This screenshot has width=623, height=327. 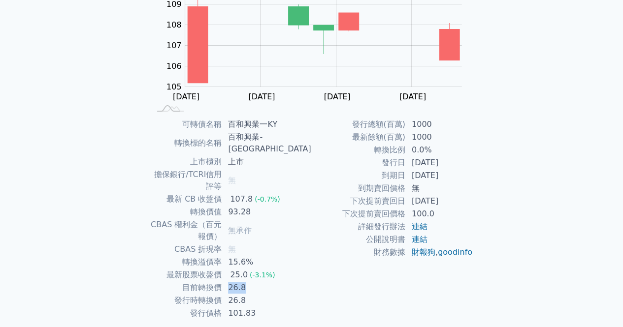 I want to click on td: 上市, so click(x=266, y=162).